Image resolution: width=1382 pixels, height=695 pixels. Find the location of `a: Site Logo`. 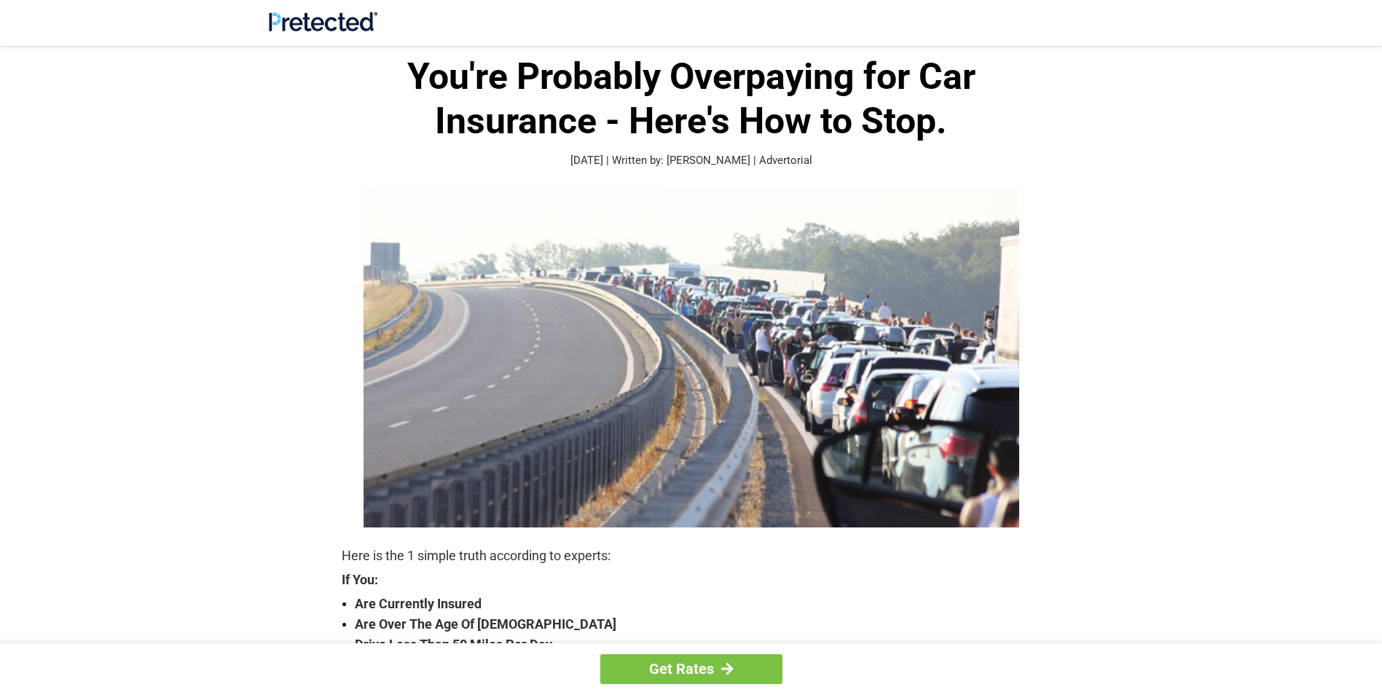

a: Site Logo is located at coordinates (323, 27).